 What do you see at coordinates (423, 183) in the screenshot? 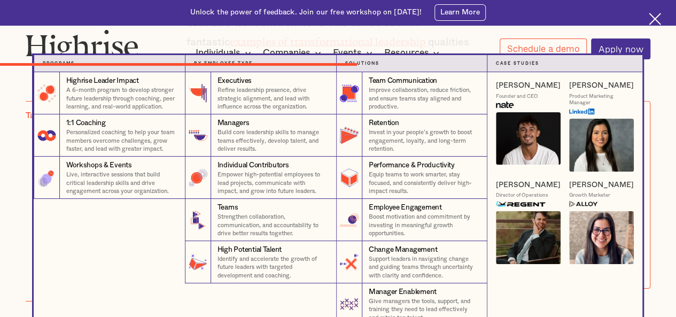
I see `p: Equip teams to work smarter, stay focused, and consistently deliver high-impact results.` at bounding box center [423, 183].